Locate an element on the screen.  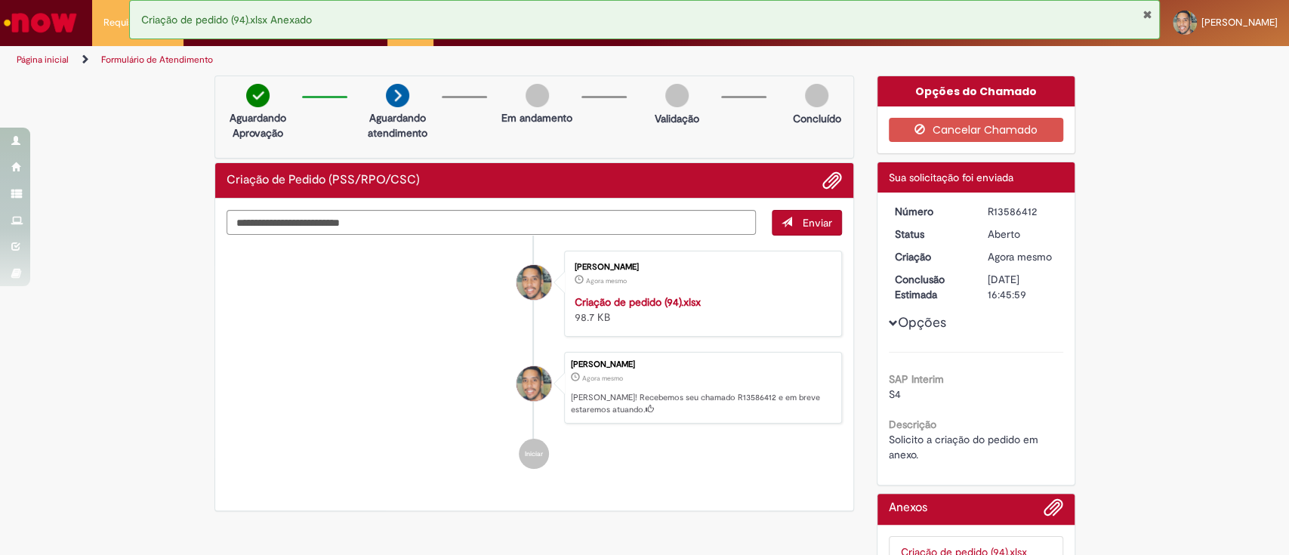
p: Aguardando atendimento is located at coordinates (397, 125).